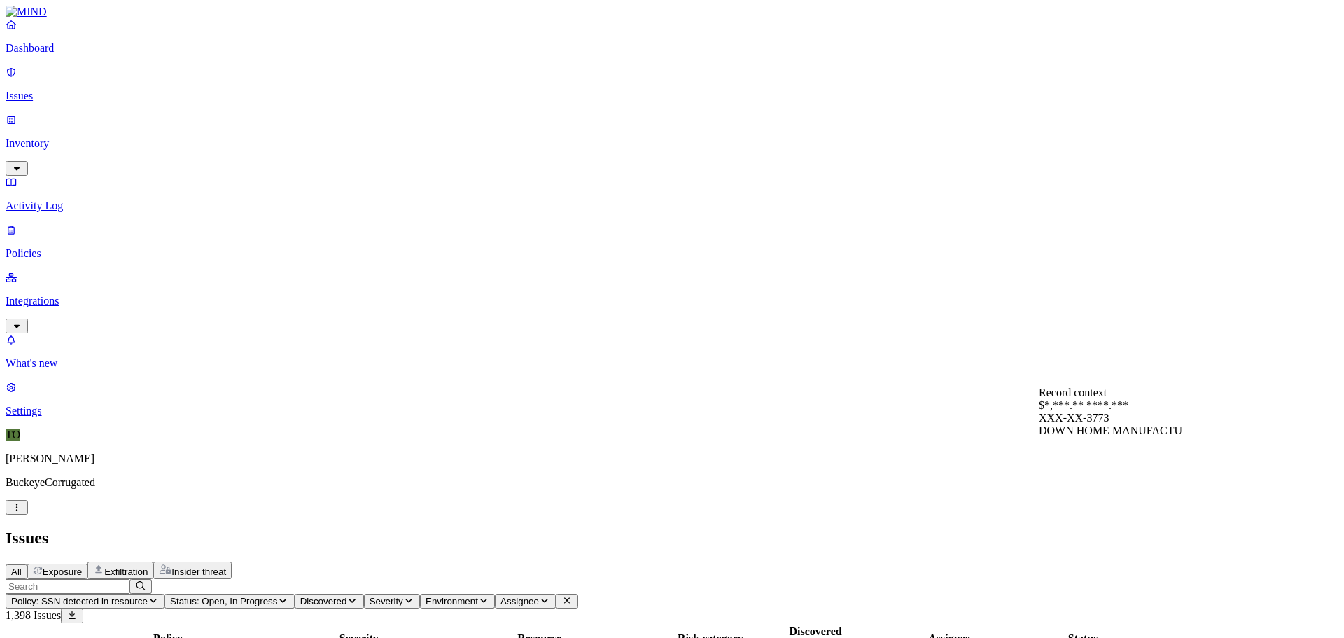 The height and width of the screenshot is (638, 1344). I want to click on div: Record context, so click(1110, 393).